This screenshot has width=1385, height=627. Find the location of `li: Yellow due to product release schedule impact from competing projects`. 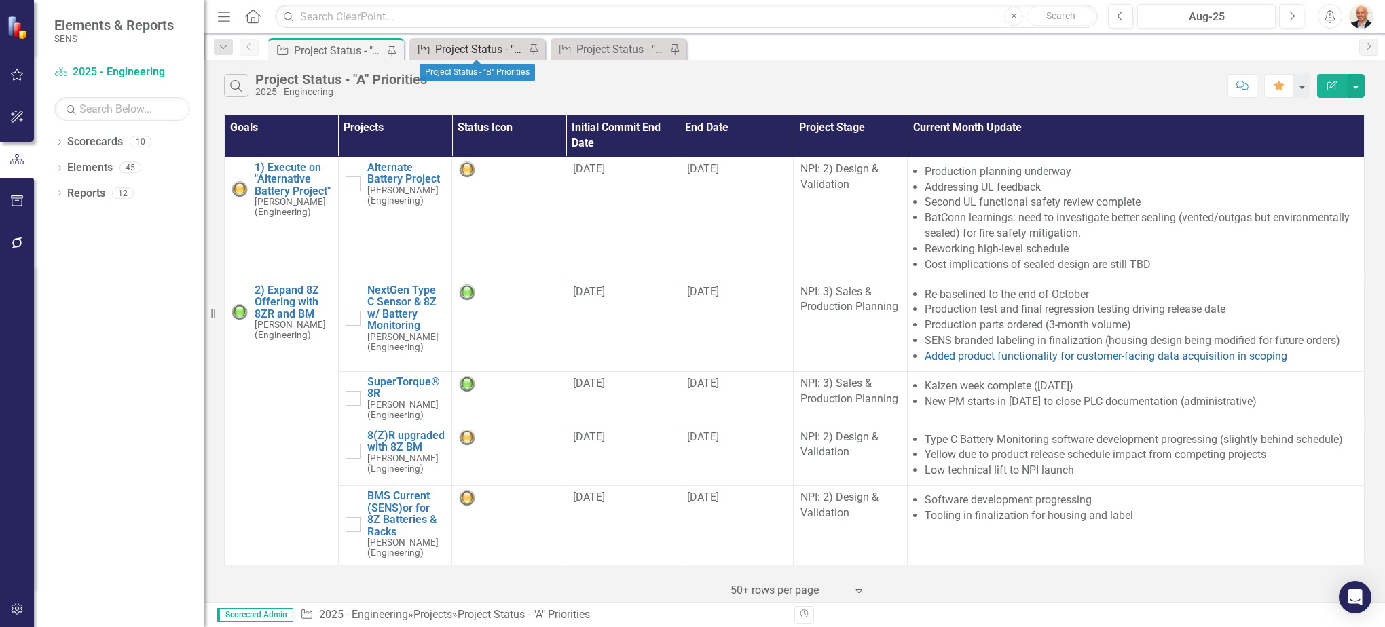

li: Yellow due to product release schedule impact from competing projects is located at coordinates (1141, 455).